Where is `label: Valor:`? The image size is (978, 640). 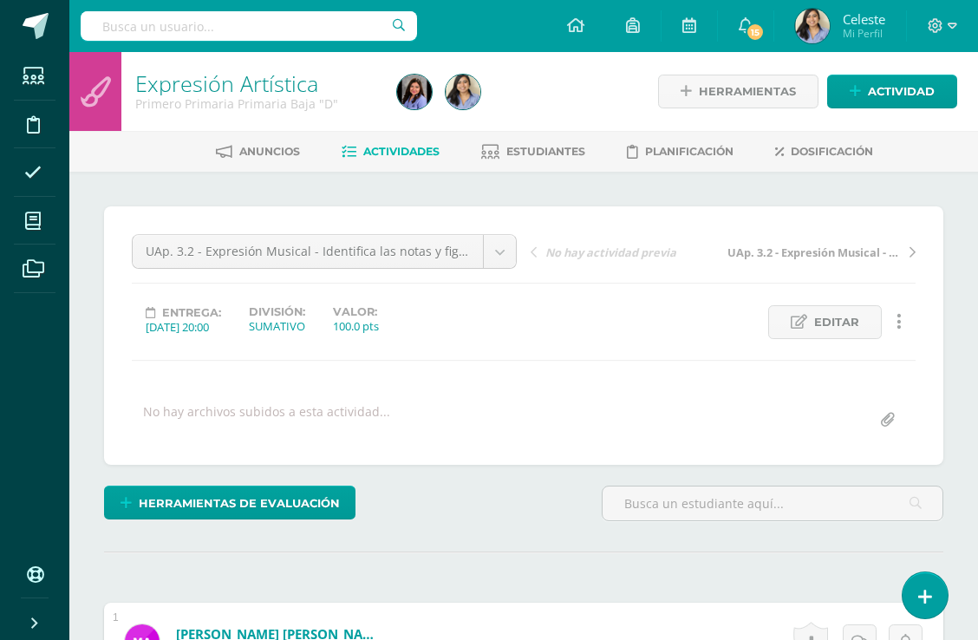 label: Valor: is located at coordinates (355, 311).